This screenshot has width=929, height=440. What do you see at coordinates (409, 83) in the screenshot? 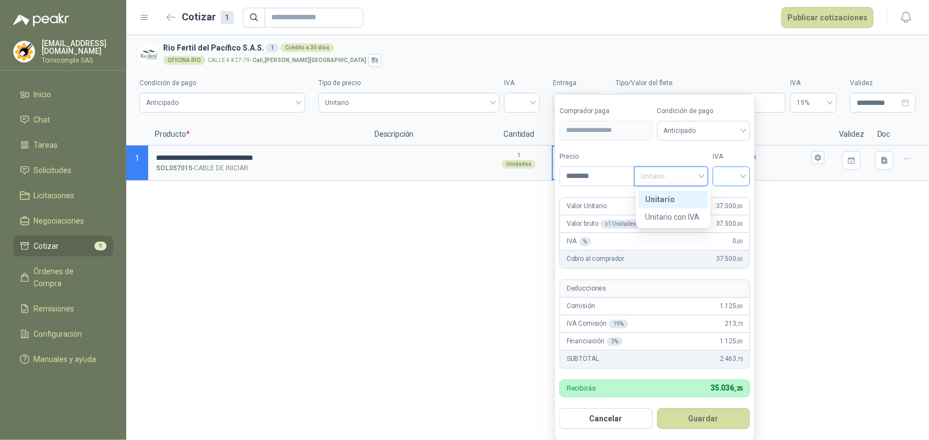
I see `label: Tipo de precio` at bounding box center [409, 83].